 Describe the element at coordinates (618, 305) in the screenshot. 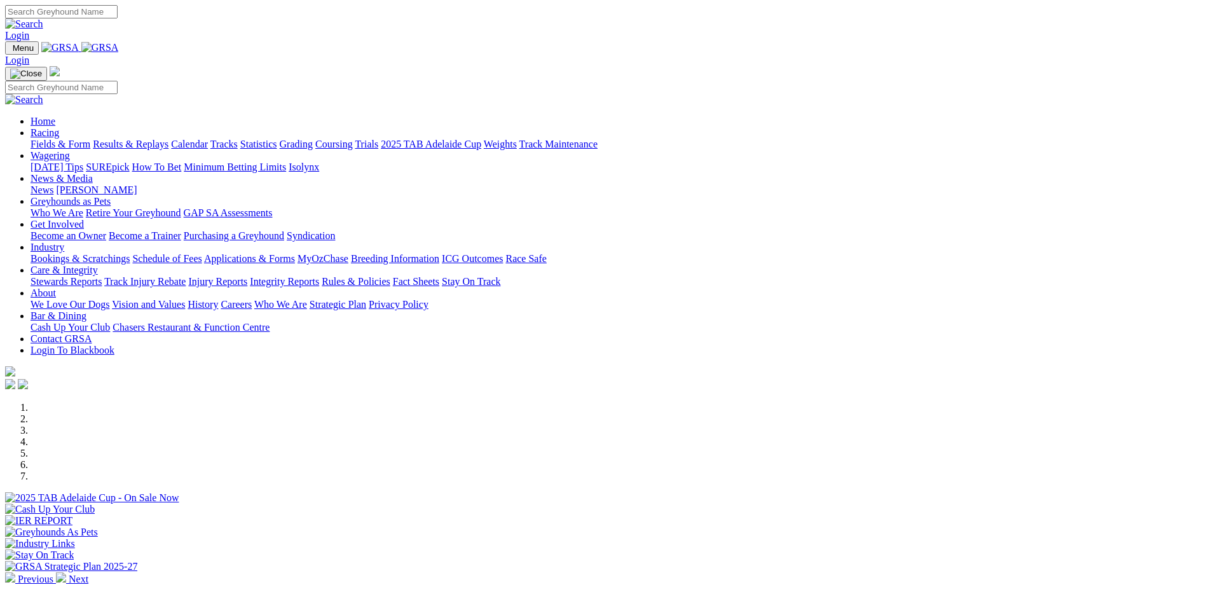

I see `div: About` at that location.